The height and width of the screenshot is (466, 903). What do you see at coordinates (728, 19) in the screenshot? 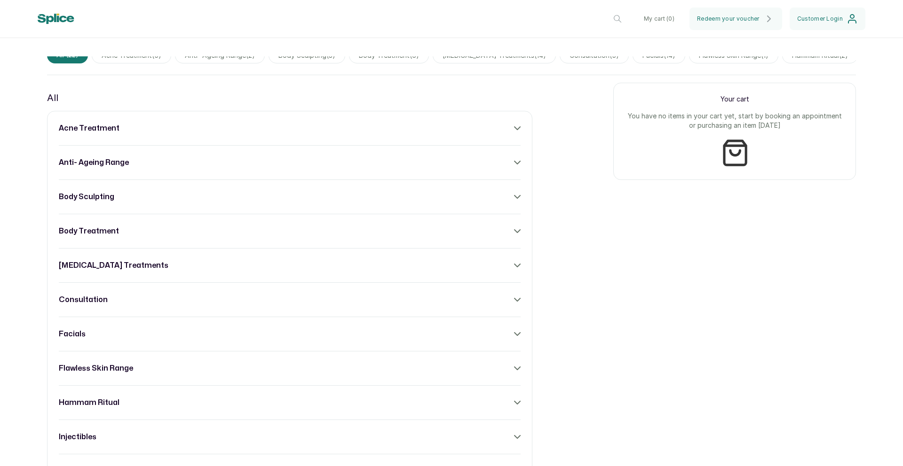
I see `span: Redeem your voucher` at bounding box center [728, 19].